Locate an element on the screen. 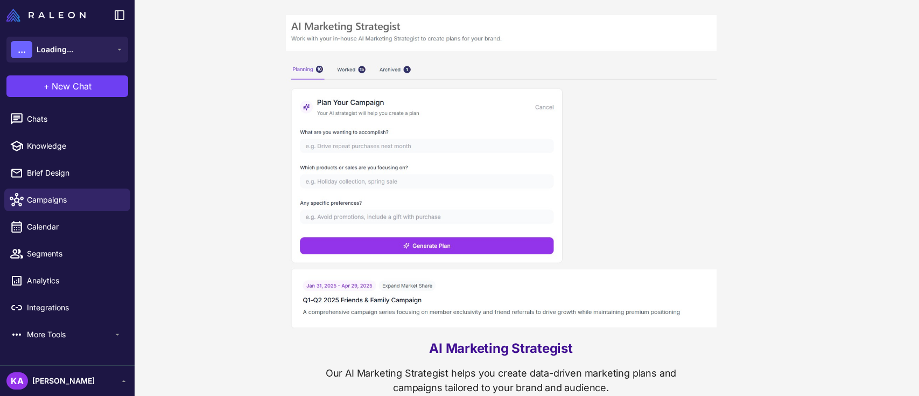 The height and width of the screenshot is (396, 919). span: Calendar is located at coordinates (74, 227).